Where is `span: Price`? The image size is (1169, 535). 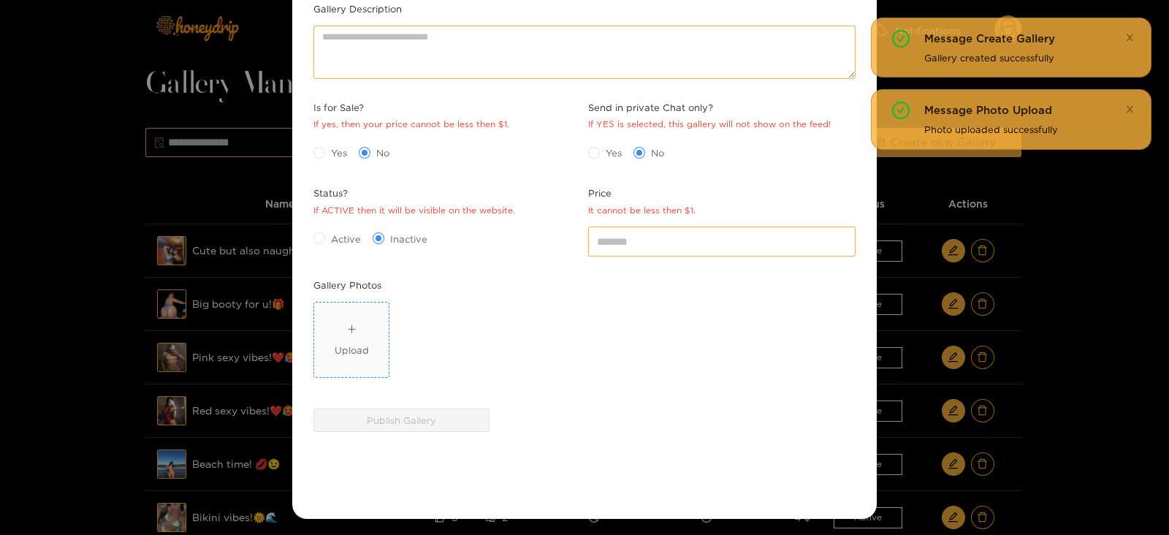
span: Price is located at coordinates (641, 193).